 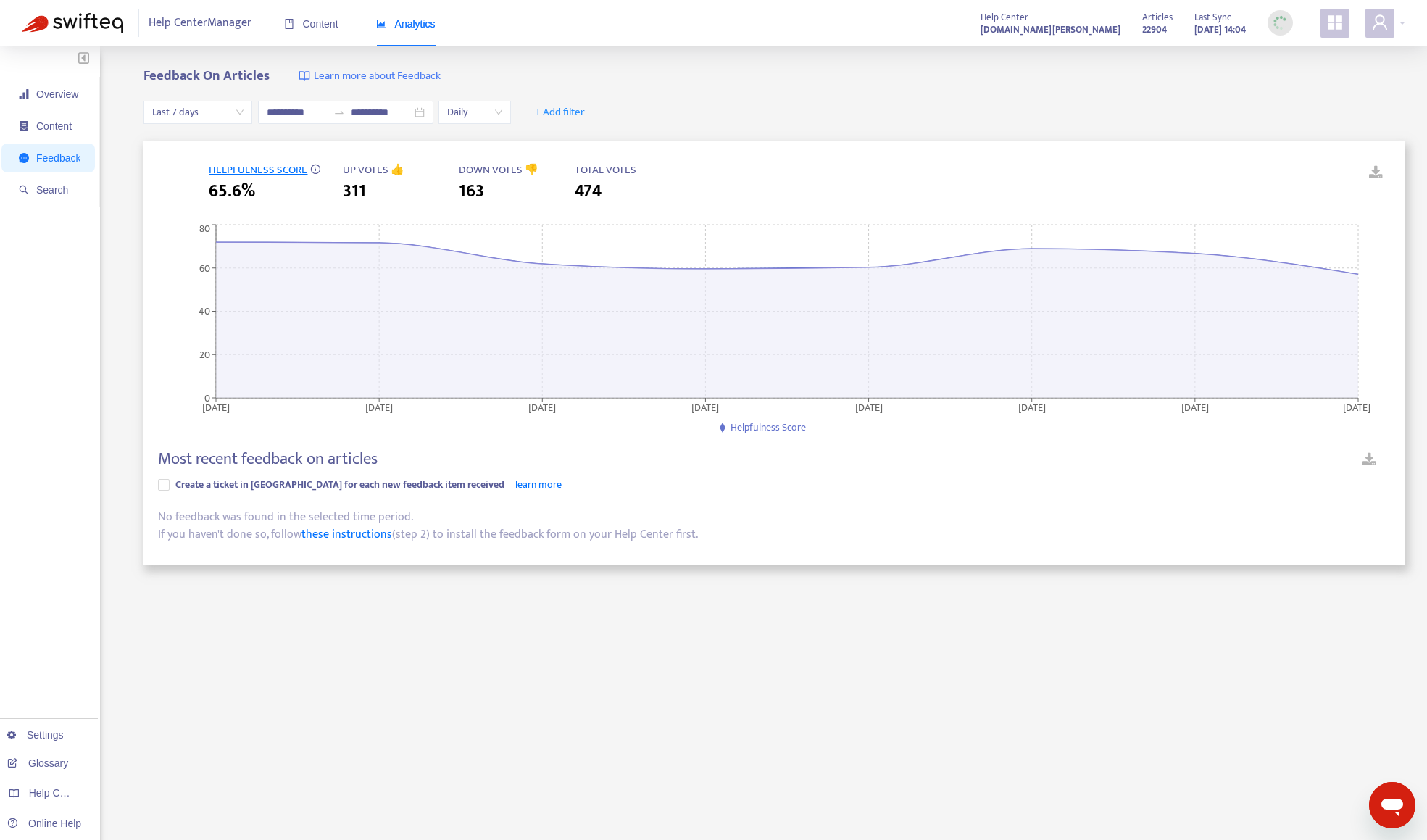 I want to click on span: Articles, so click(x=1157, y=17).